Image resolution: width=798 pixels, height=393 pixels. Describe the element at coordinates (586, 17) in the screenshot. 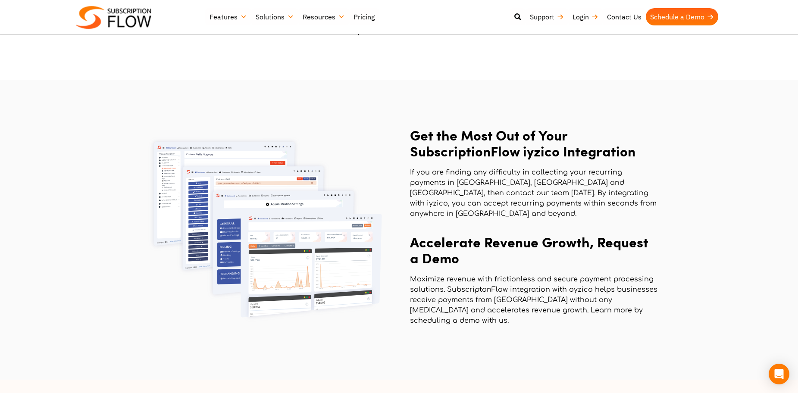

I see `a: Login` at that location.